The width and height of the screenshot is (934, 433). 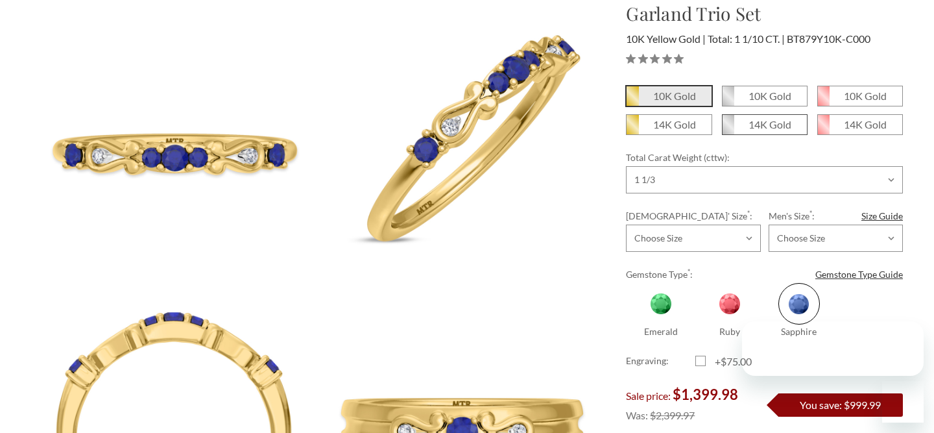 I want to click on label: Engraving:, so click(x=661, y=361).